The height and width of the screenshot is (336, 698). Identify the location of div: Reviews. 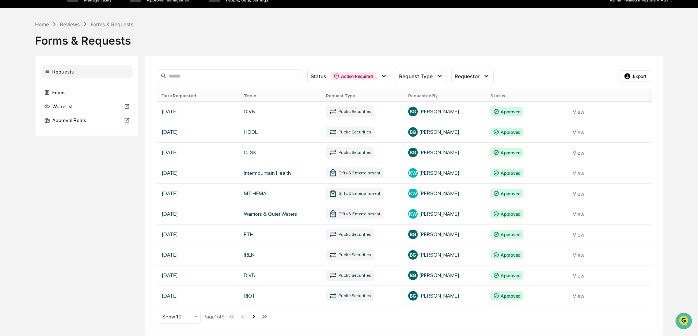
(70, 24).